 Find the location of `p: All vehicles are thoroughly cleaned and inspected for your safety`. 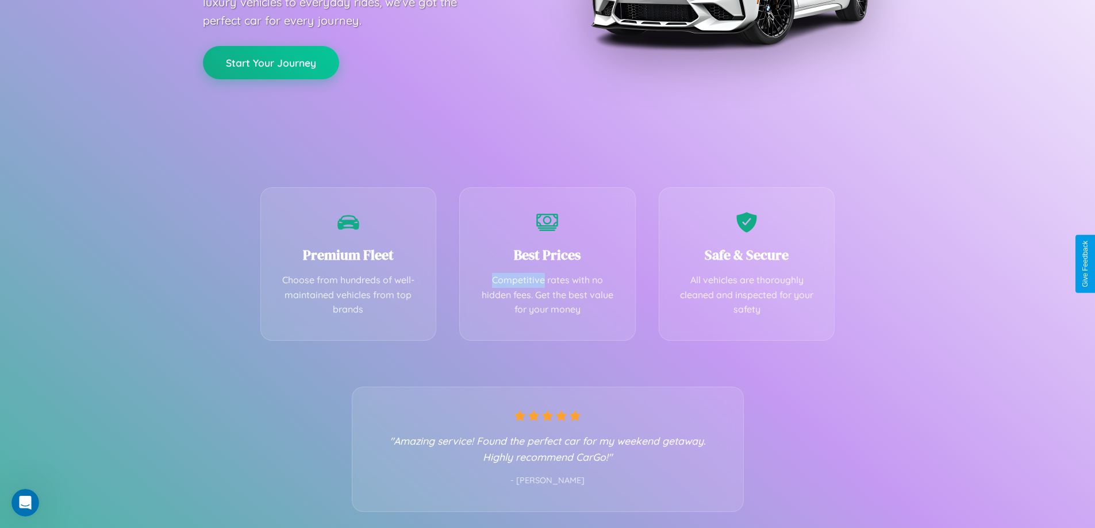

p: All vehicles are thoroughly cleaned and inspected for your safety is located at coordinates (747, 295).